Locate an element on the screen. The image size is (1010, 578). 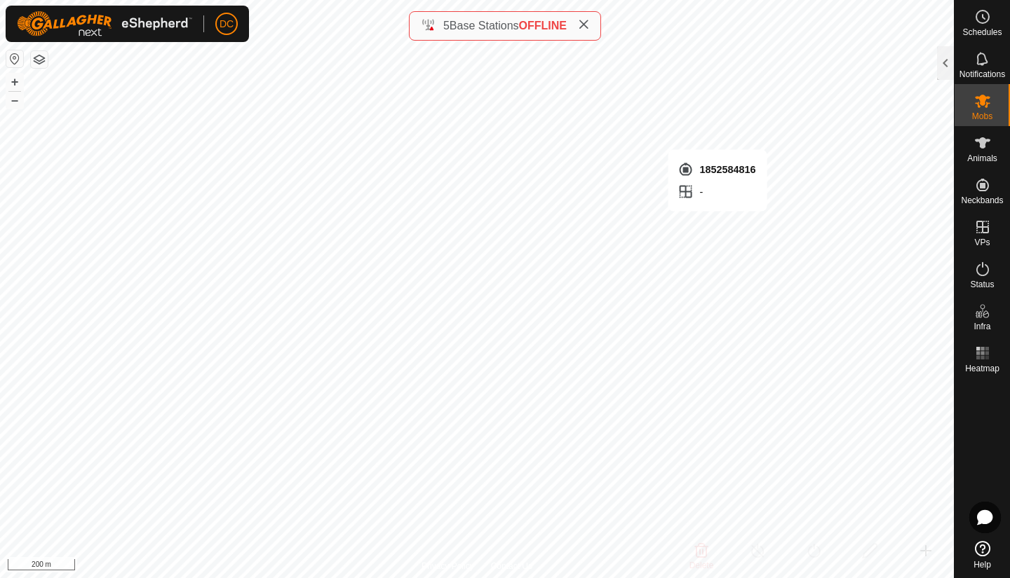
div: 1852584816 is located at coordinates (716, 170).